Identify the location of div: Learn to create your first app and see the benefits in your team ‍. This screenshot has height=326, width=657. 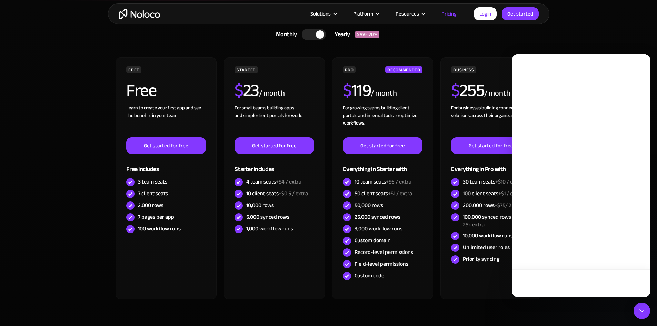
(166, 121).